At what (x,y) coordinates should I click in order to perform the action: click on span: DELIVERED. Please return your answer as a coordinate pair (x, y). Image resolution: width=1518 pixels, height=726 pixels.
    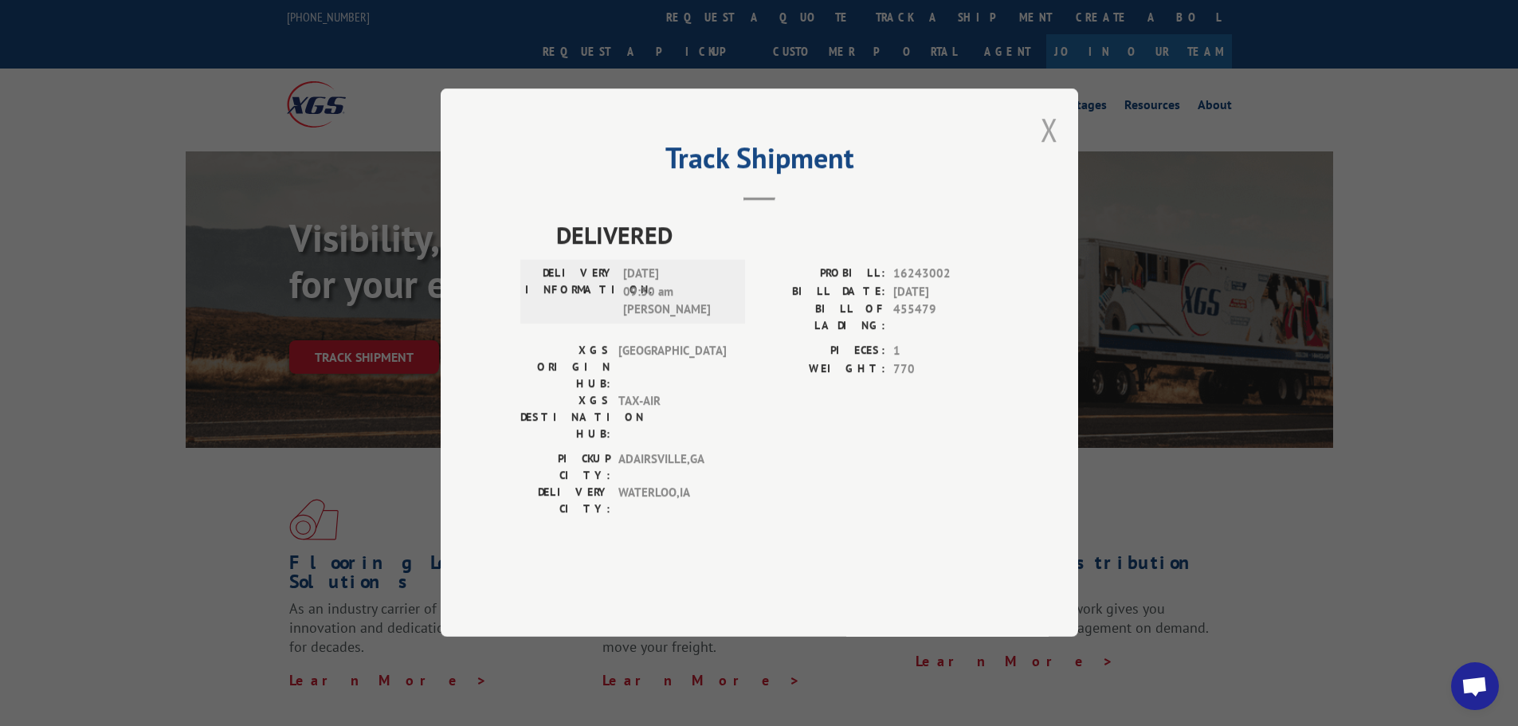
    Looking at the image, I should click on (777, 235).